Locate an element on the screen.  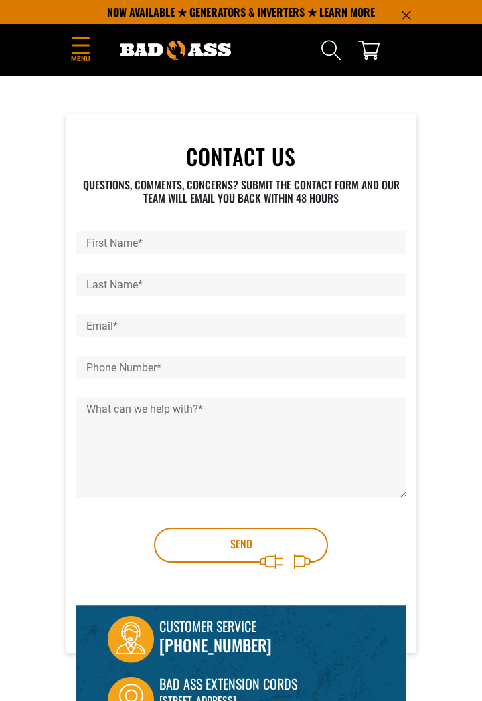
summary: Menu is located at coordinates (80, 50).